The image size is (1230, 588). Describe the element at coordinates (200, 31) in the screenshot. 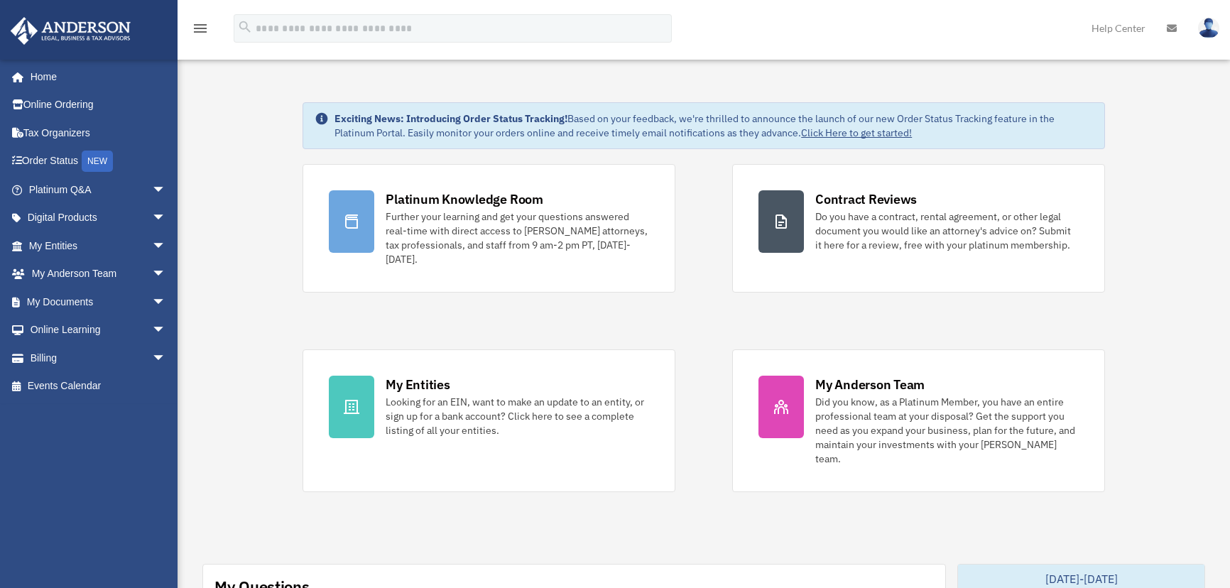

I see `a: menu` at that location.